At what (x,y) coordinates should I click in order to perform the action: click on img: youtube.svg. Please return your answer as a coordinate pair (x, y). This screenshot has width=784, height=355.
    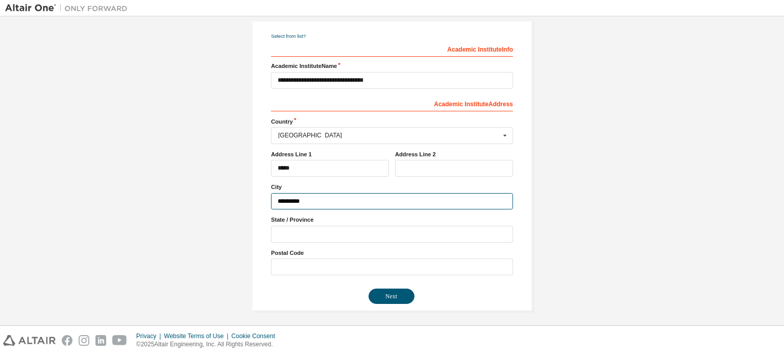
    Looking at the image, I should click on (120, 340).